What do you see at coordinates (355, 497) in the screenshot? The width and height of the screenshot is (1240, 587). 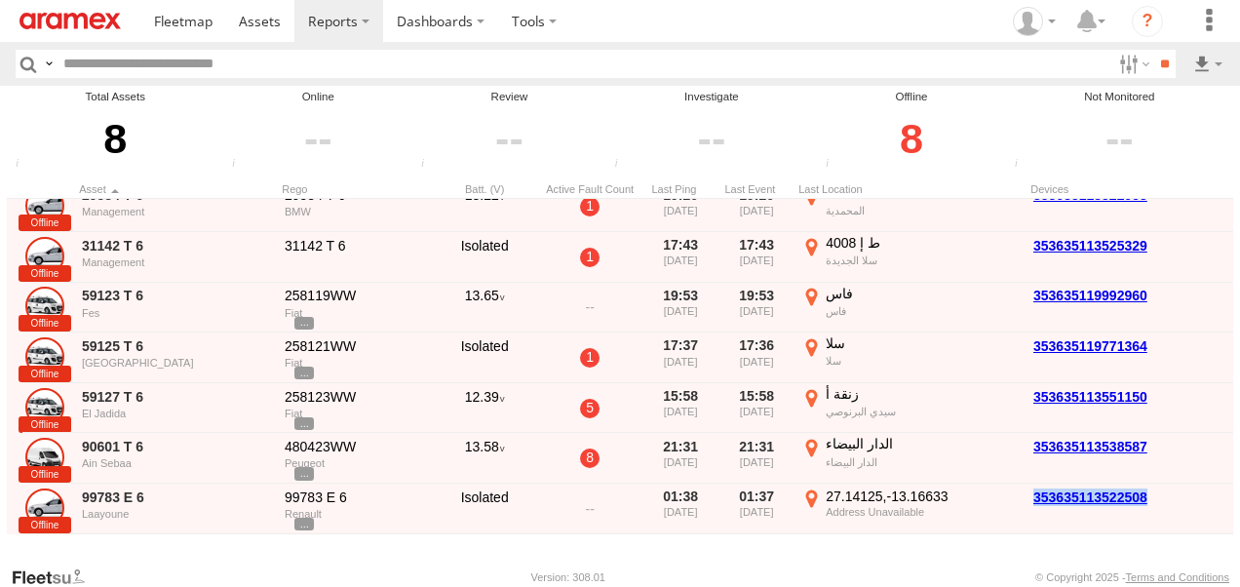 I see `div: 99783 E 6` at bounding box center [355, 497].